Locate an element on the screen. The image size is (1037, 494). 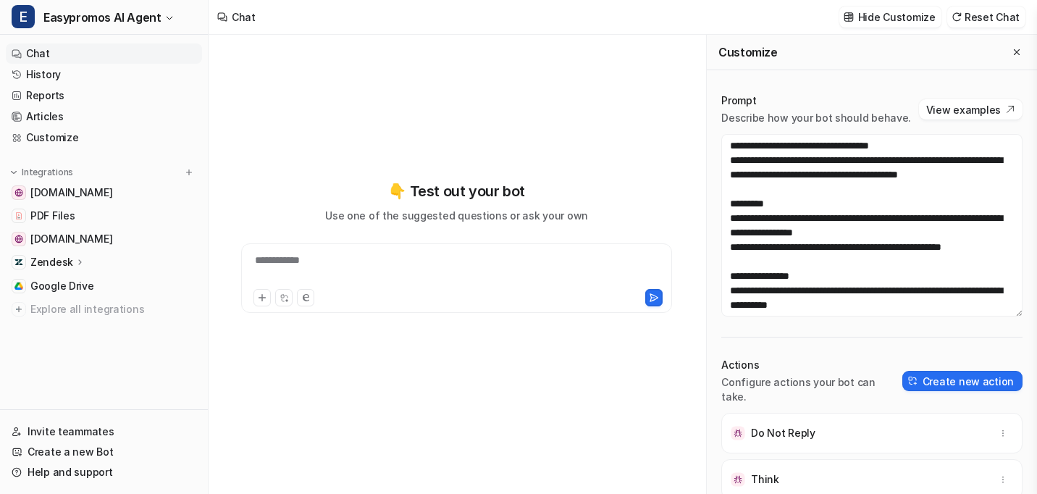
img: PDF Files is located at coordinates (19, 216).